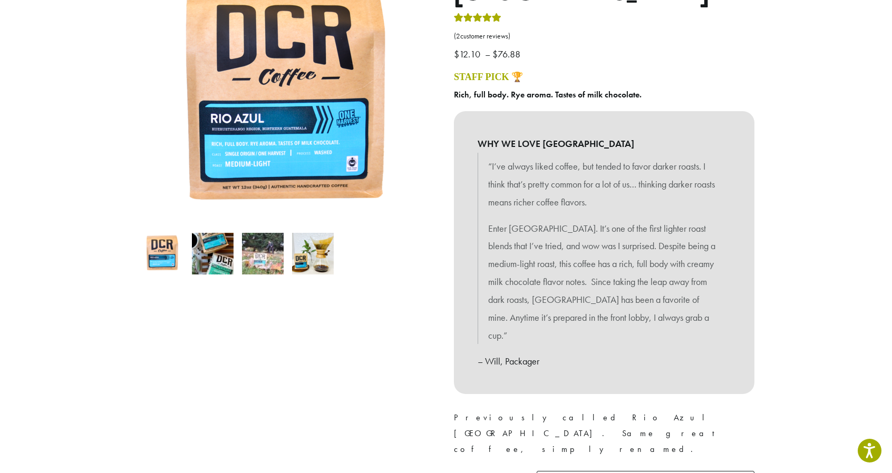 Image resolution: width=892 pixels, height=473 pixels. What do you see at coordinates (313, 254) in the screenshot?
I see `img: Guatemala - Image 4` at bounding box center [313, 254].